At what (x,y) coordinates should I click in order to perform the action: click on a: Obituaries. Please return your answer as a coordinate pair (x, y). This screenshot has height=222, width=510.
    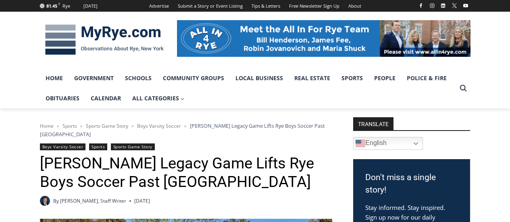
    Looking at the image, I should click on (62, 98).